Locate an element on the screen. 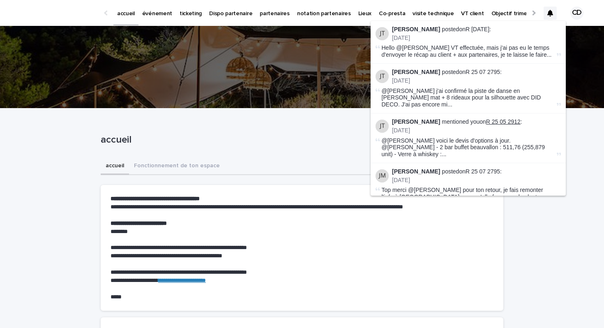 The width and height of the screenshot is (604, 328). a: R 25 05 2912 is located at coordinates (504, 122).